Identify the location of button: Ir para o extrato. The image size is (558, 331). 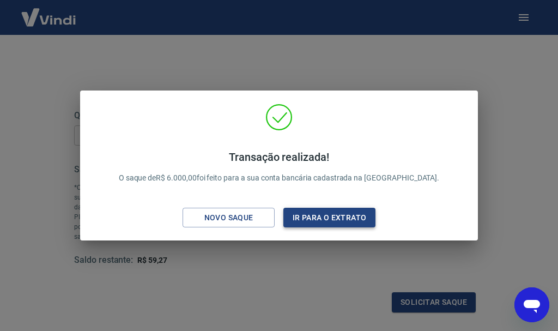
(329, 218).